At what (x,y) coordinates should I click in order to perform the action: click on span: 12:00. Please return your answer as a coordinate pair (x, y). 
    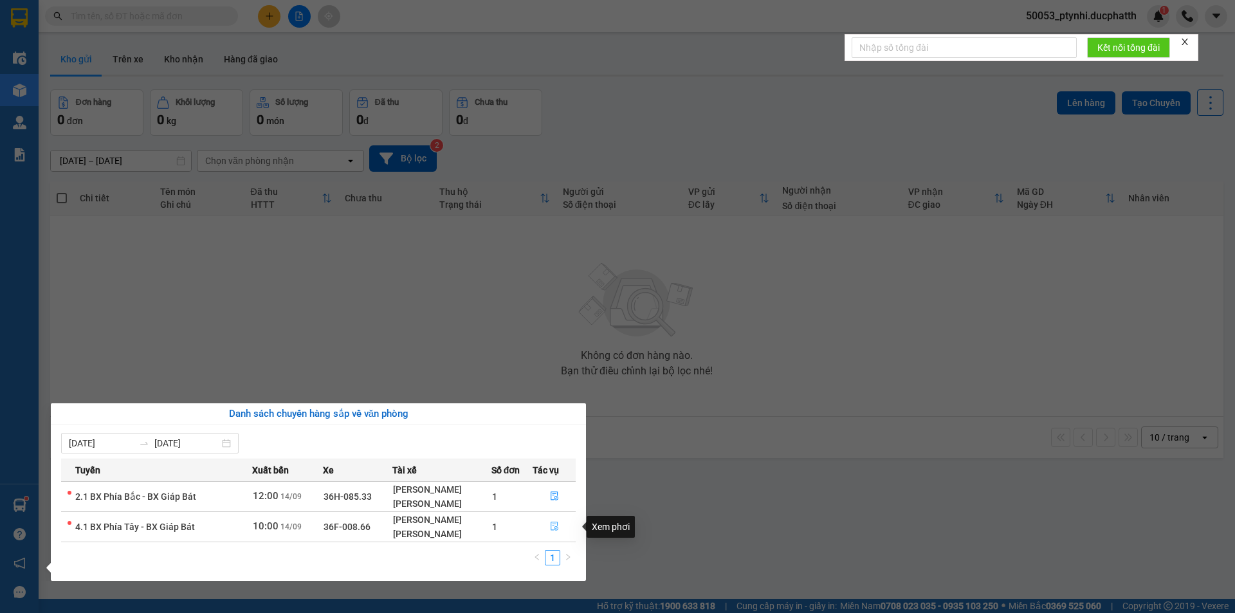
    Looking at the image, I should click on (266, 496).